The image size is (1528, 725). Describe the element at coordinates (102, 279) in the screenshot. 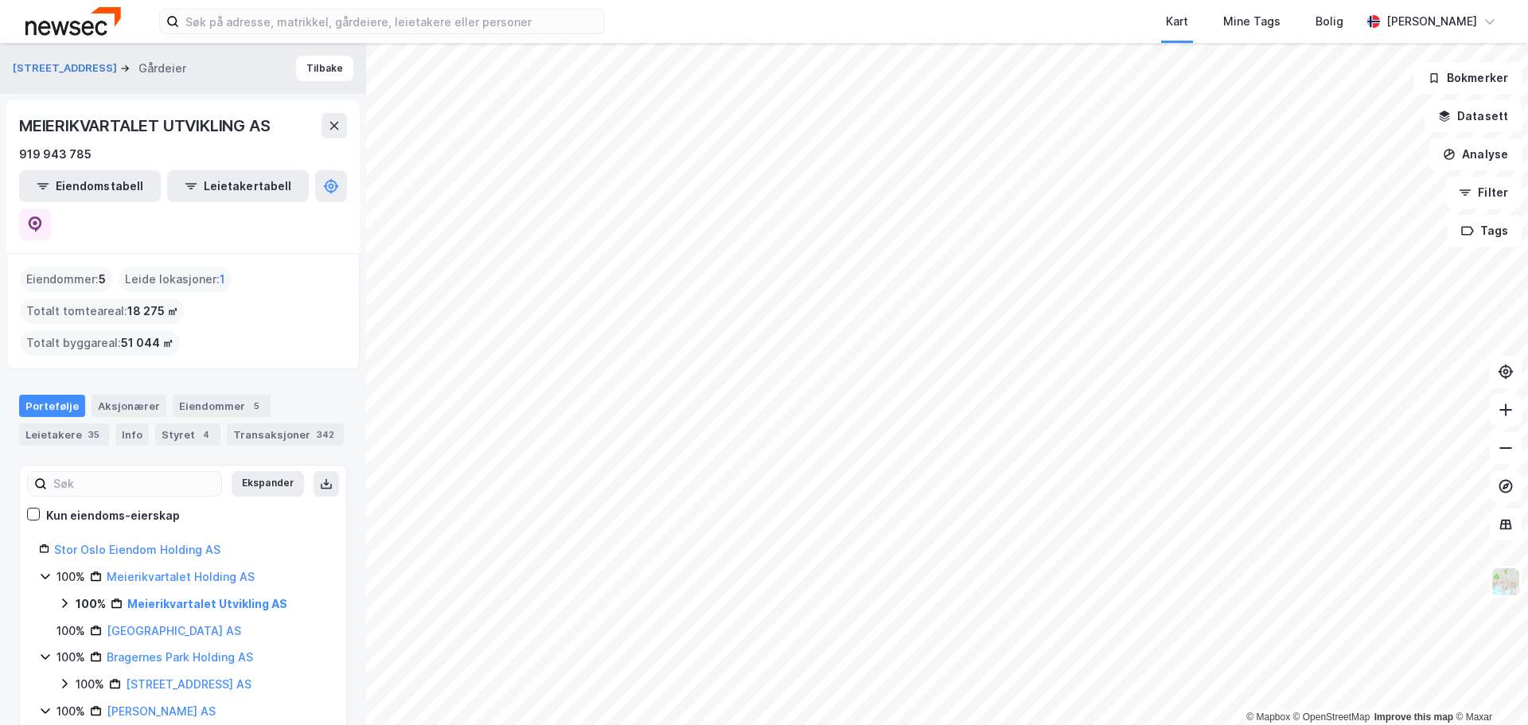

I see `span: 5` at that location.